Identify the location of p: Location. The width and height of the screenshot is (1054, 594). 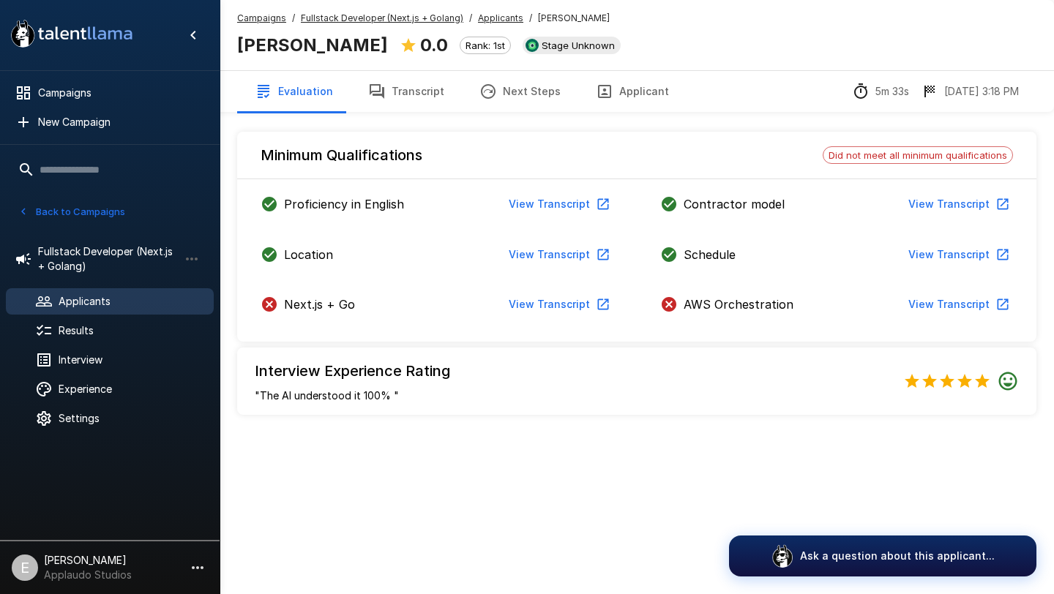
(308, 255).